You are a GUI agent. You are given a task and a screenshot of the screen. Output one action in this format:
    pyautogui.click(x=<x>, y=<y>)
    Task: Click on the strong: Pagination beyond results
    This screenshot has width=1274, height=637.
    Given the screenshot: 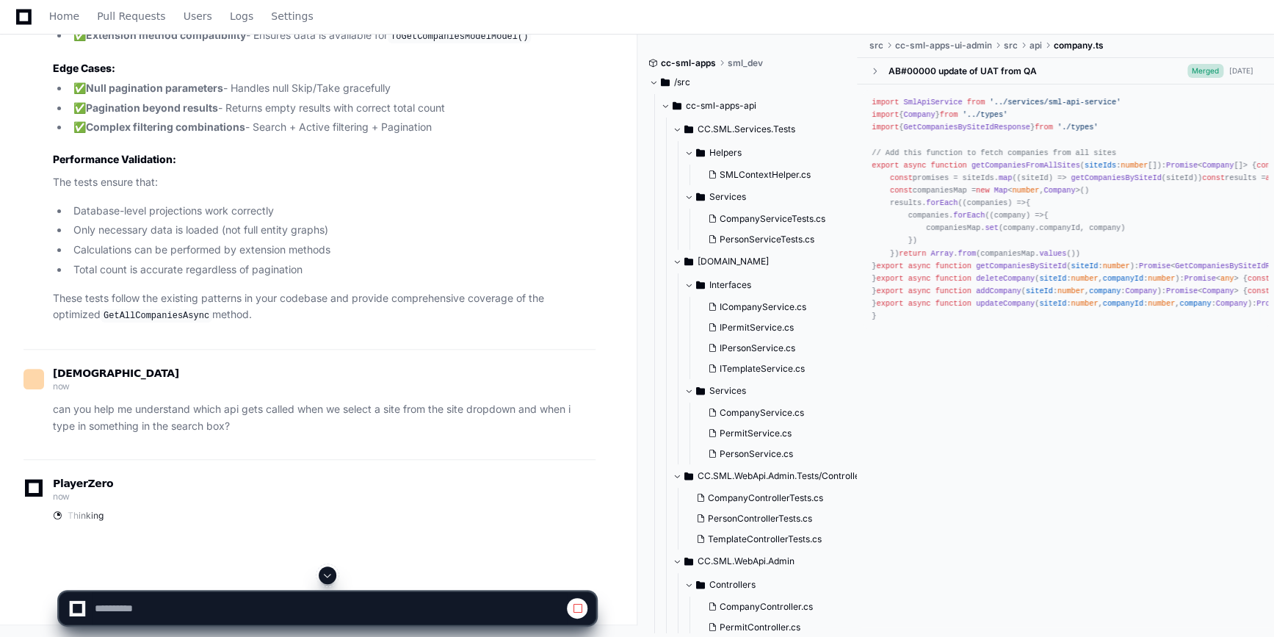 What is the action you would take?
    pyautogui.click(x=152, y=107)
    